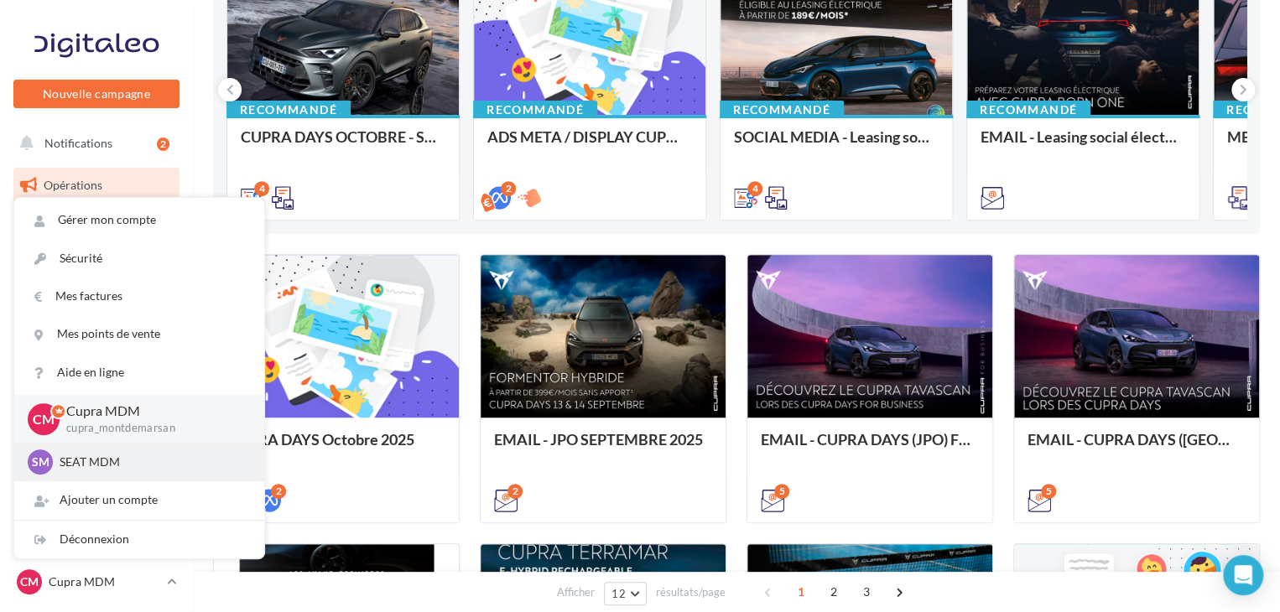 The height and width of the screenshot is (612, 1280). I want to click on div: Déconnexion, so click(139, 539).